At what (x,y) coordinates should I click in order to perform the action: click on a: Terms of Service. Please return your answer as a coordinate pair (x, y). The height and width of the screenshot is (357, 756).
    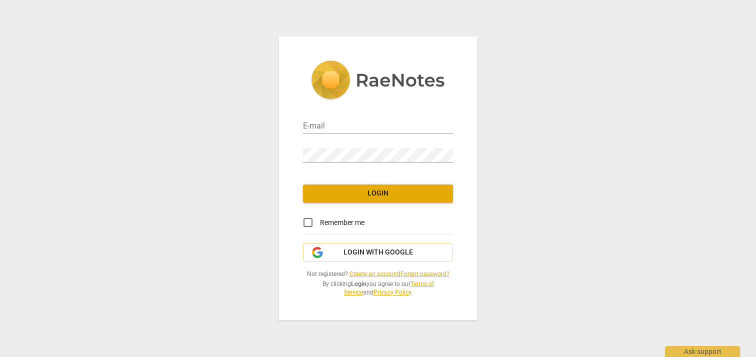
    Looking at the image, I should click on (389, 288).